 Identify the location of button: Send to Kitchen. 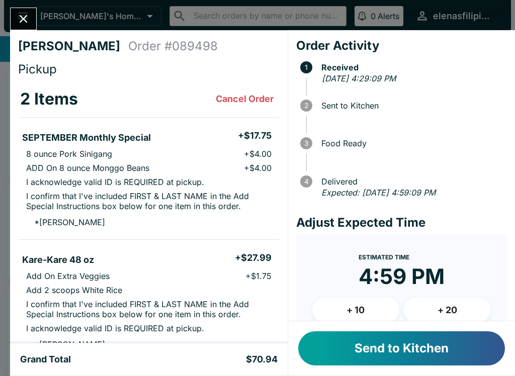
(402, 349).